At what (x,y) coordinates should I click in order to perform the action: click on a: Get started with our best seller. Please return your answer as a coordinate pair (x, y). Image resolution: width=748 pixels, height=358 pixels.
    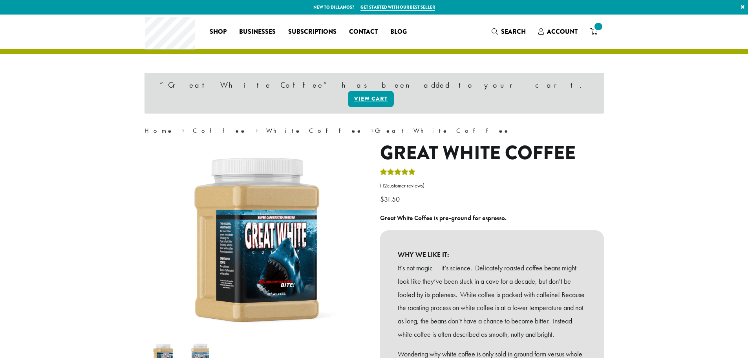
    Looking at the image, I should click on (398, 7).